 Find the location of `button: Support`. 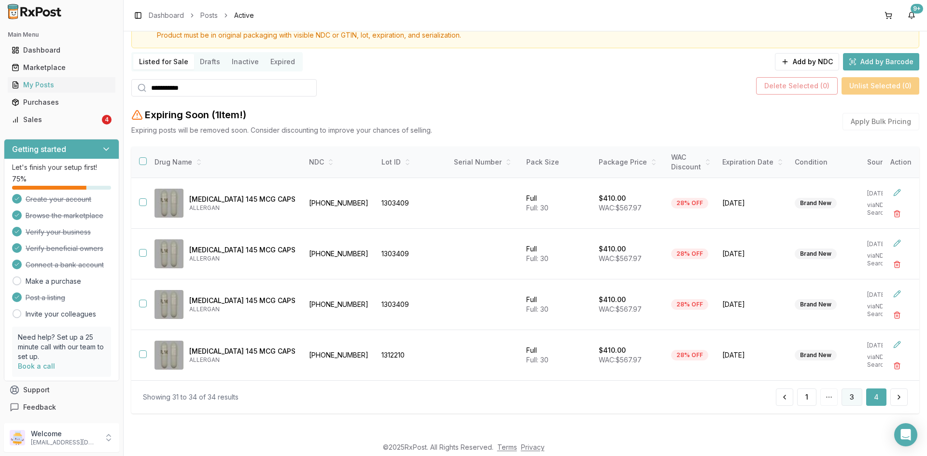

button: Support is located at coordinates (61, 390).